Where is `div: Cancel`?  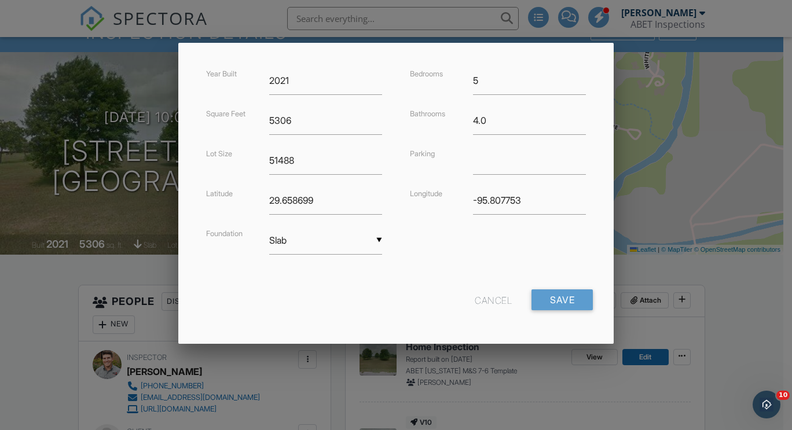 div: Cancel is located at coordinates (493, 300).